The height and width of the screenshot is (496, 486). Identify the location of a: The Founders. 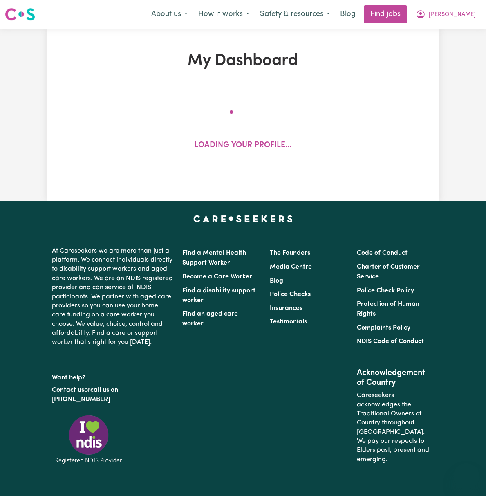
(290, 253).